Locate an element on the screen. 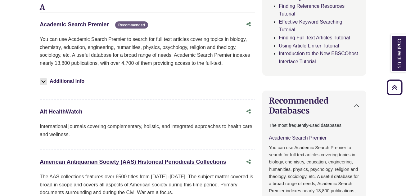 The height and width of the screenshot is (196, 406). a: Back to Top is located at coordinates (394, 87).